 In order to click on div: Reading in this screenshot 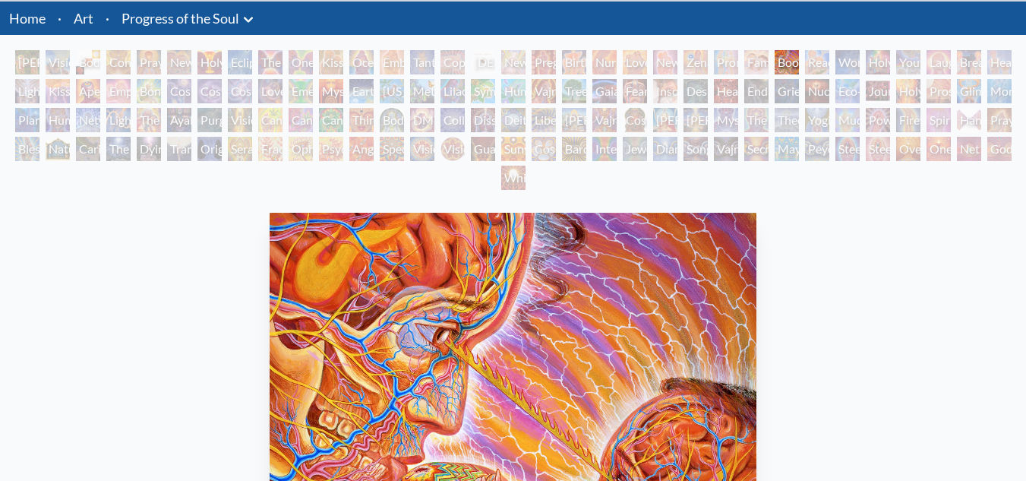, I will do `click(817, 62)`.